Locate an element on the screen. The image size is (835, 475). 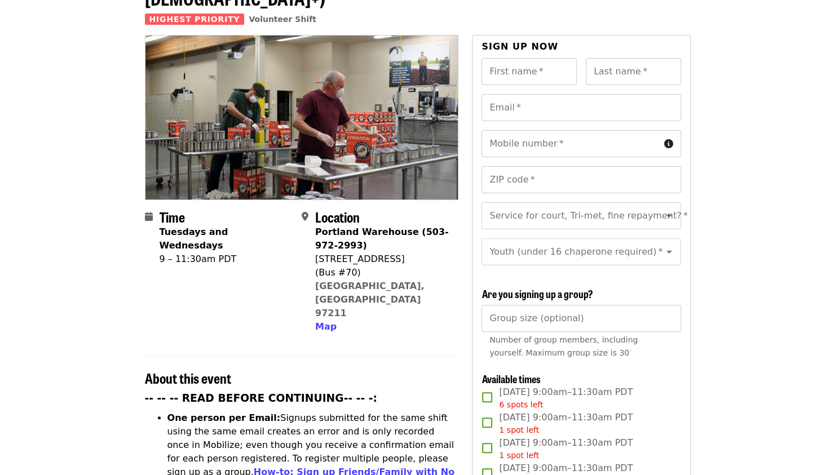
i: map-marker-alt icon is located at coordinates (305, 216).